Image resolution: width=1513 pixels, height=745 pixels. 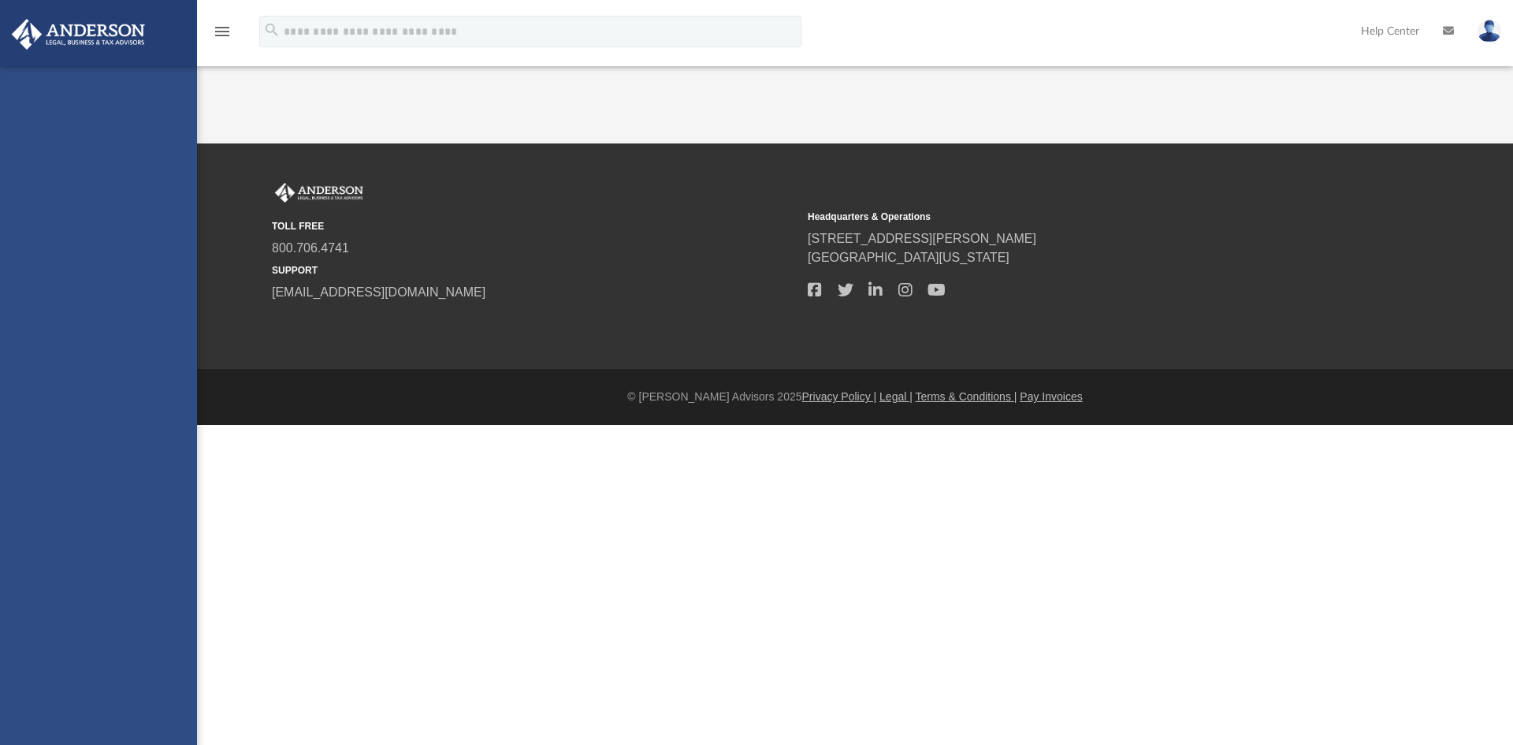 I want to click on a: Terms & Conditions |, so click(x=966, y=396).